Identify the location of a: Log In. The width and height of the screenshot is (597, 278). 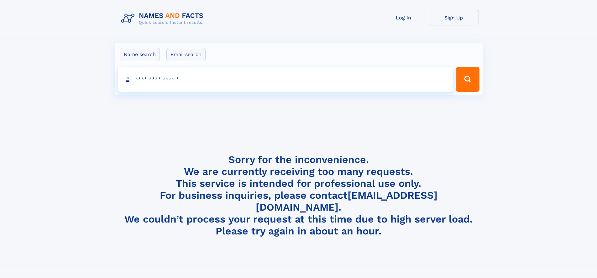
(403, 18).